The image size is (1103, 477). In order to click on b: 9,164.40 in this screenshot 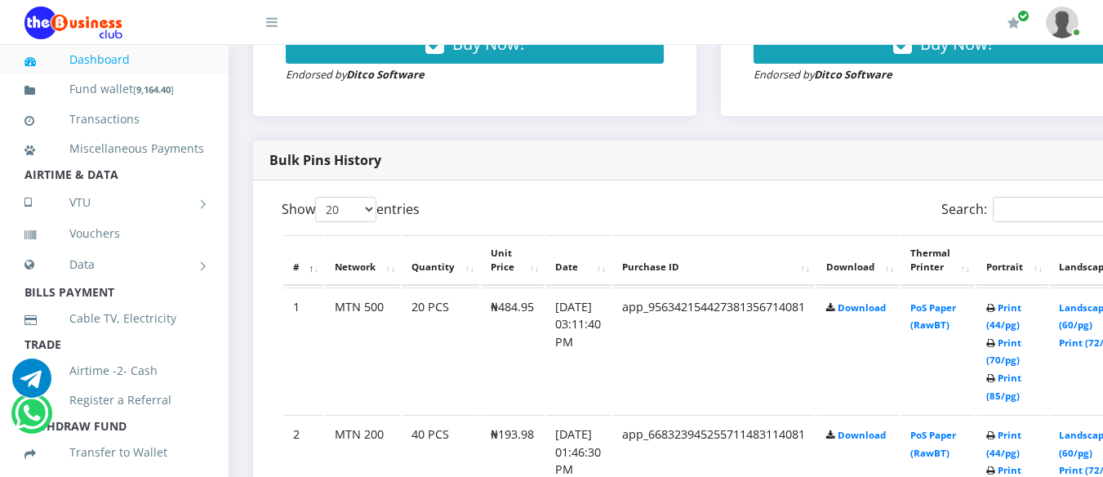, I will do `click(154, 89)`.